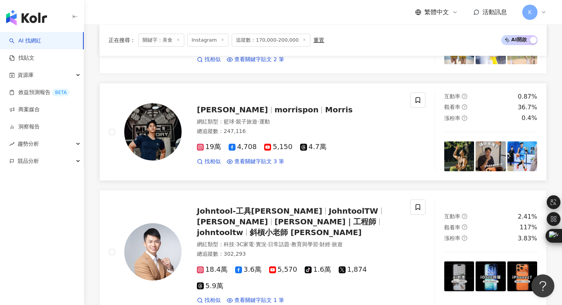 The image size is (562, 305). I want to click on div: 3.83%, so click(527, 239).